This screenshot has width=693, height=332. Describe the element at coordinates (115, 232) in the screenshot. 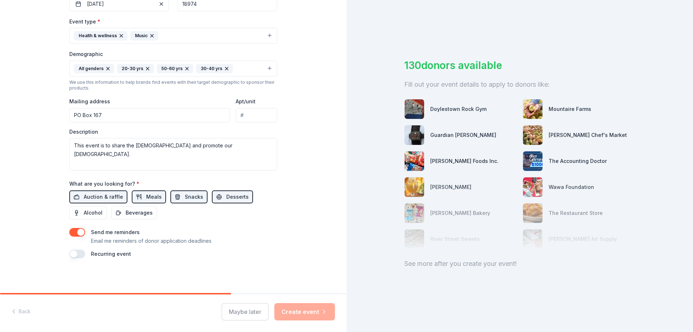

I see `label: Send me reminders` at that location.